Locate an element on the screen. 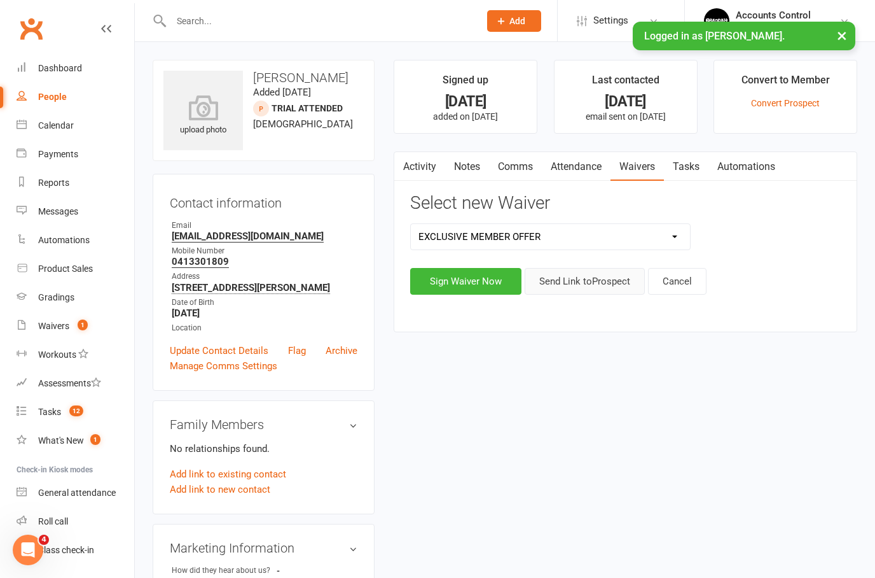 The width and height of the screenshot is (875, 578). a: Roll call is located at coordinates (75, 521).